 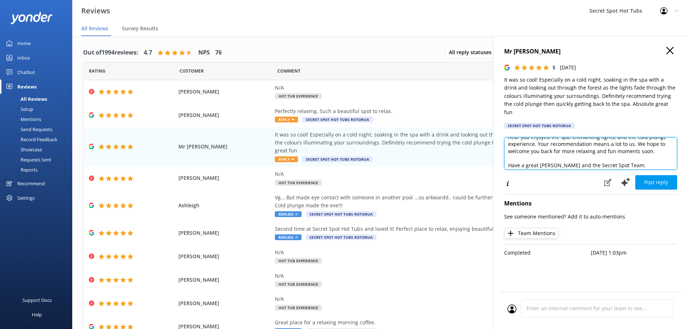 What do you see at coordinates (37, 314) in the screenshot?
I see `div: Help` at bounding box center [37, 314].